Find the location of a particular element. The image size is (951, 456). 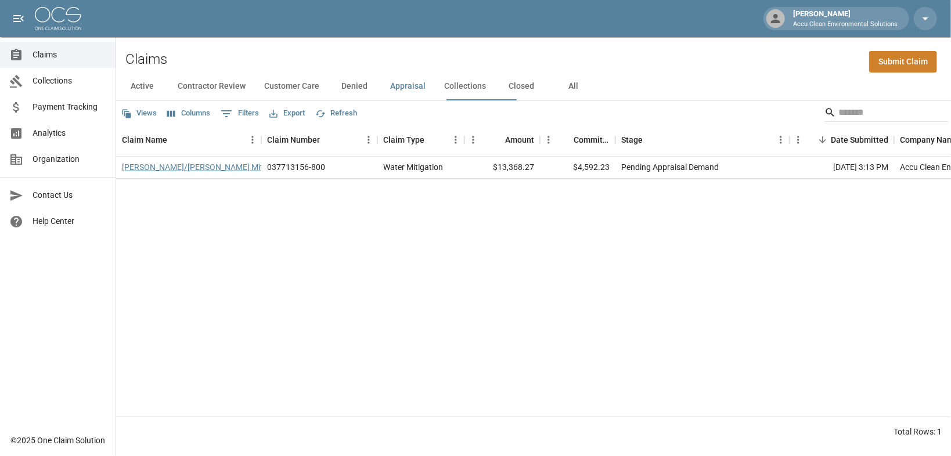

a: Submit Claim is located at coordinates (903, 62).